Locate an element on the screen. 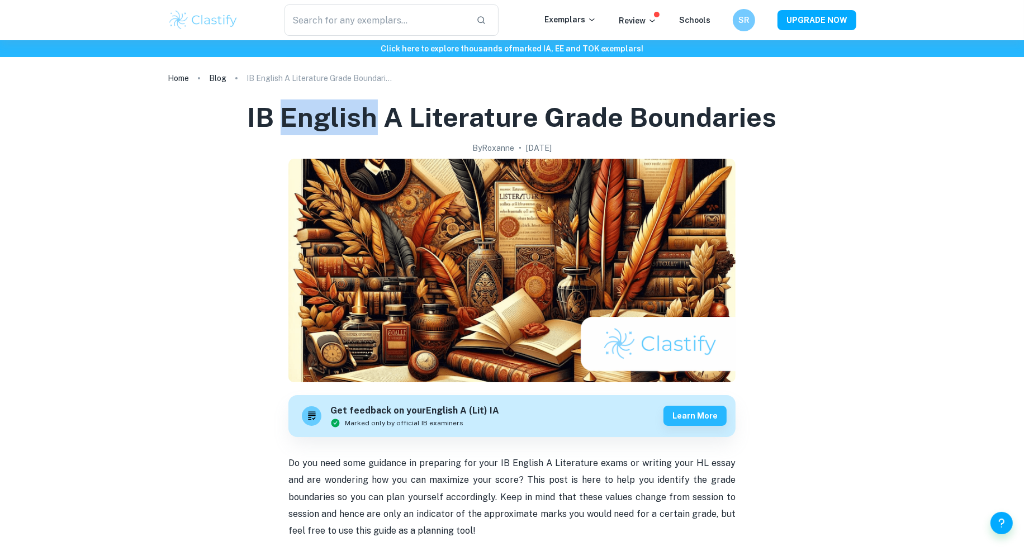 This screenshot has width=1024, height=551. button: Help and Feedback is located at coordinates (1002, 523).